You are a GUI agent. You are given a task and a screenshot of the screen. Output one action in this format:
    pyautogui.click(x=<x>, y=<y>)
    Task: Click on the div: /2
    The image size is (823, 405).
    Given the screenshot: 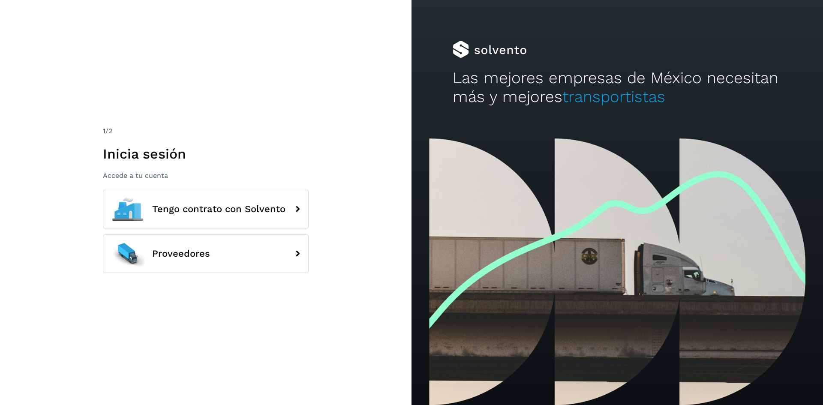 What is the action you would take?
    pyautogui.click(x=206, y=131)
    